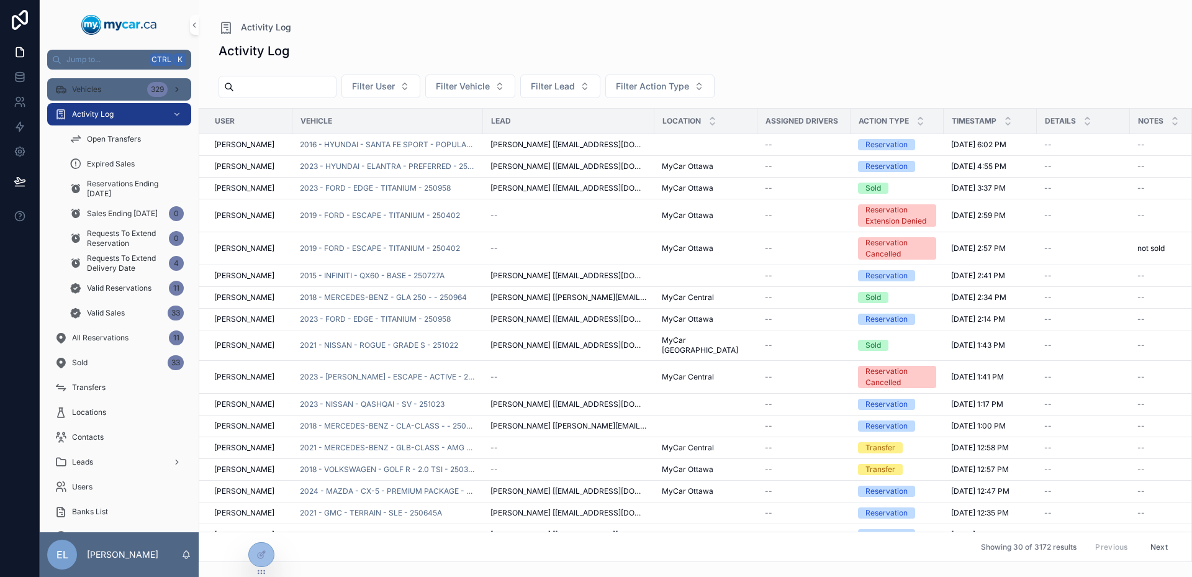  Describe the element at coordinates (897, 276) in the screenshot. I see `a: Reservation` at that location.